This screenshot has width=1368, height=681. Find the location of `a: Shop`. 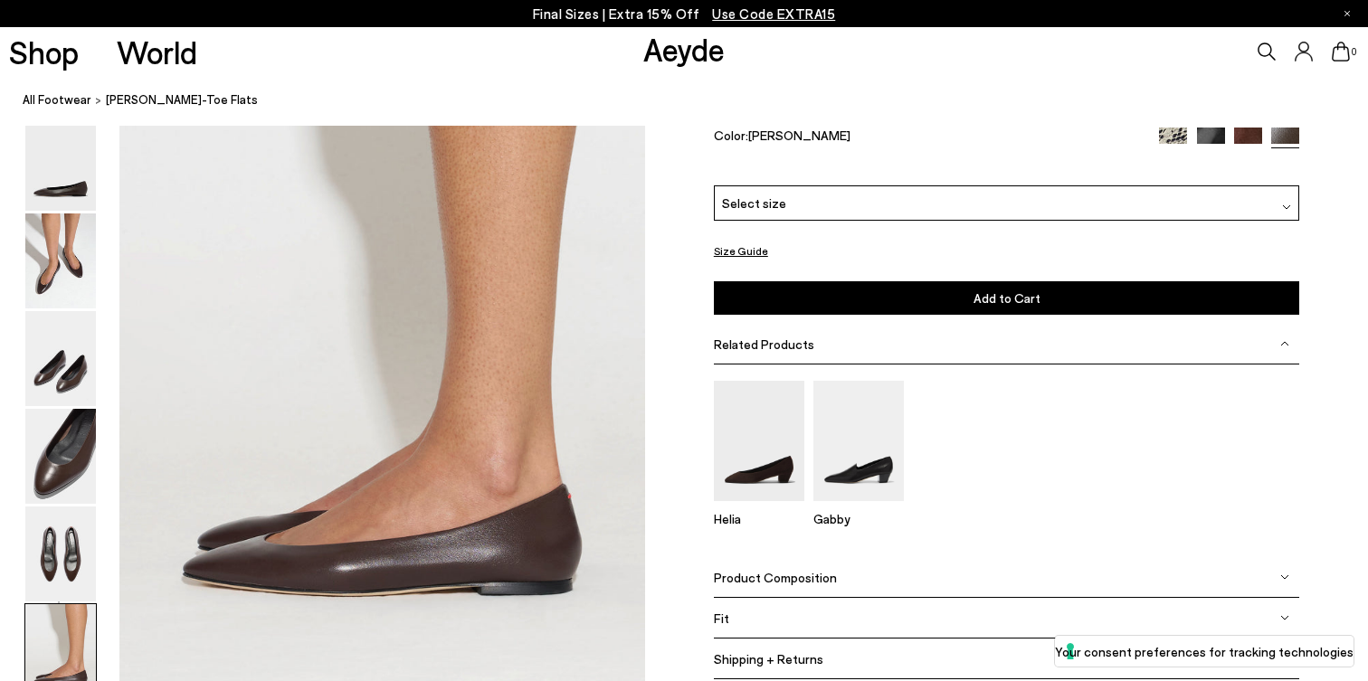

a: Shop is located at coordinates (43, 52).